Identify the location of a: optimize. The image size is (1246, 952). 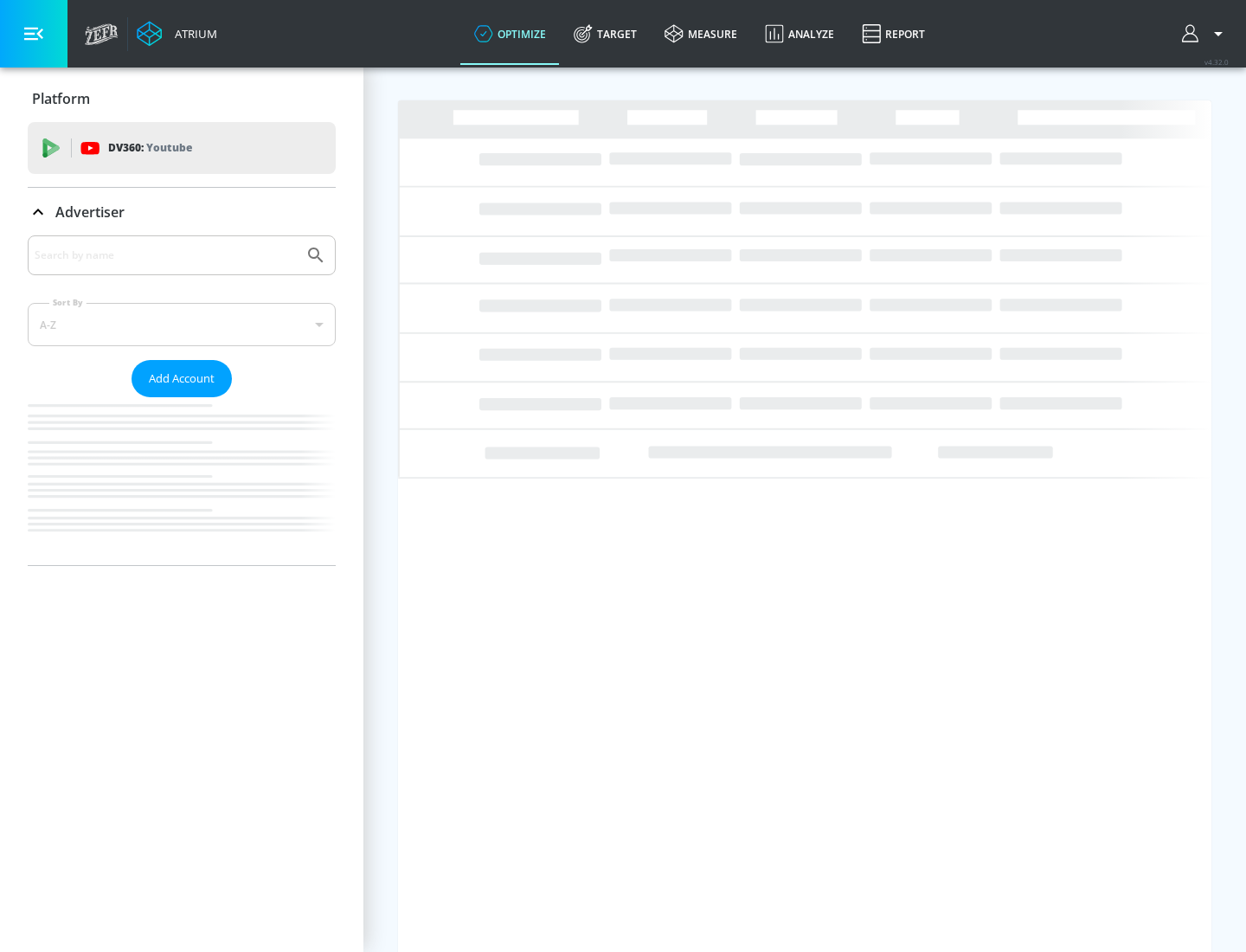
(510, 34).